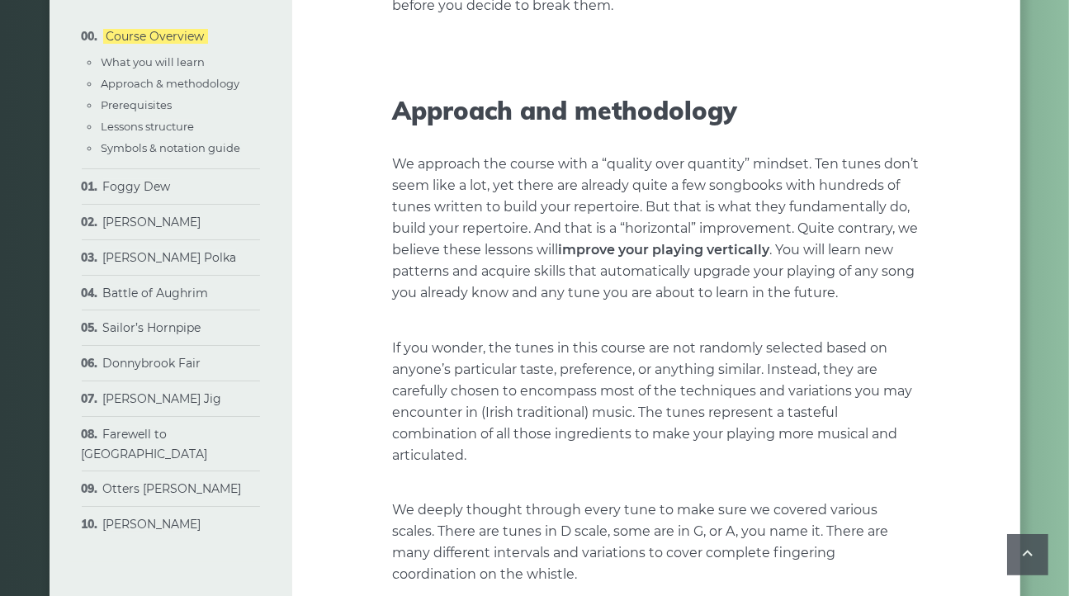  Describe the element at coordinates (152, 328) in the screenshot. I see `a: Sailor’s Hornpipe` at that location.